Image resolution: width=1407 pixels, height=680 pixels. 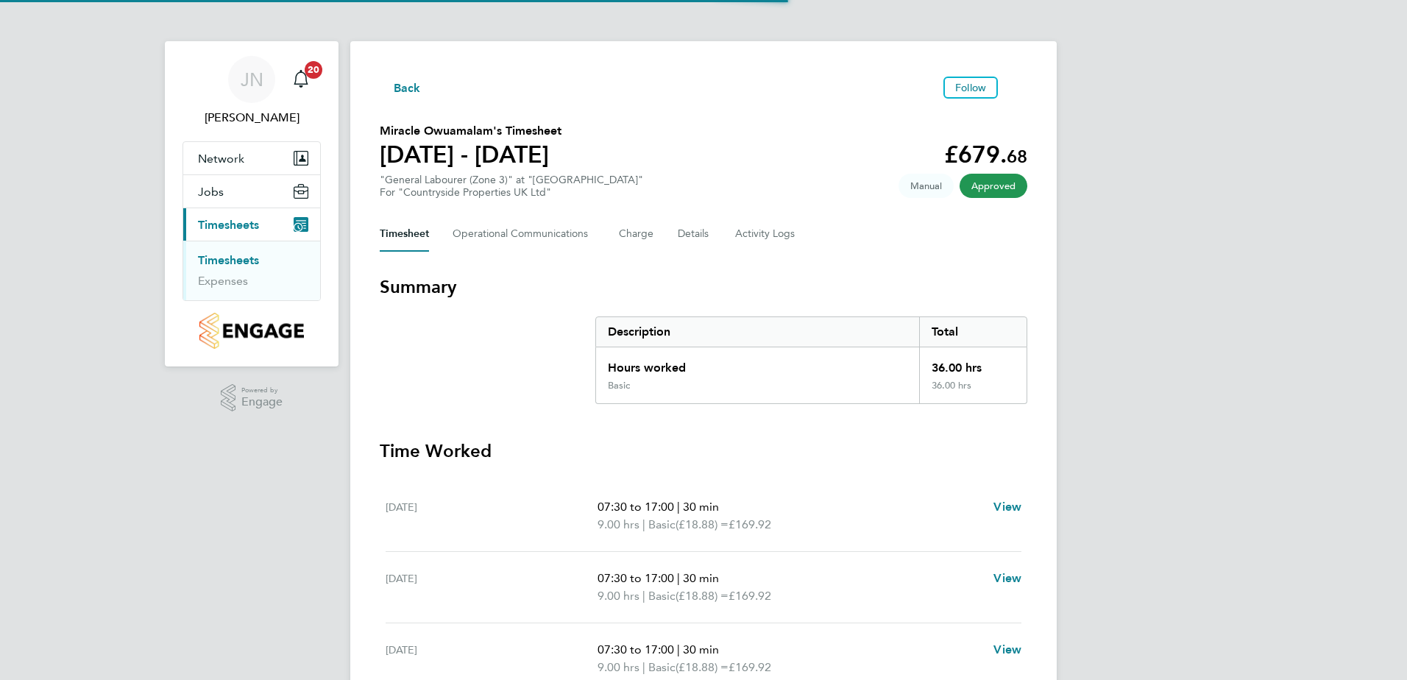 What do you see at coordinates (926, 185) in the screenshot?
I see `span: This timesheet was manually created.` at bounding box center [926, 185].